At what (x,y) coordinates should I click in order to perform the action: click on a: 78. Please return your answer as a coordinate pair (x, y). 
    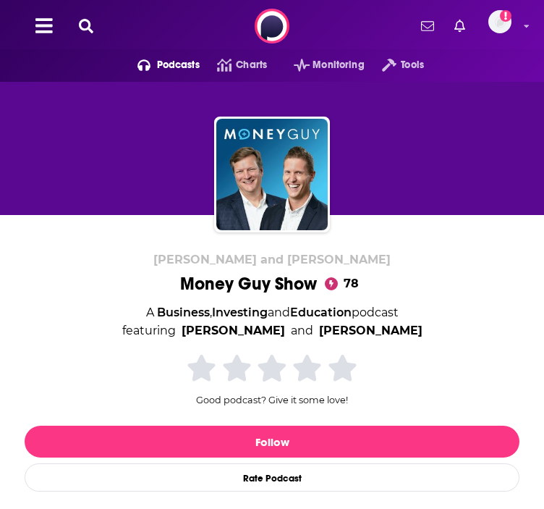
    Looking at the image, I should click on (344, 284).